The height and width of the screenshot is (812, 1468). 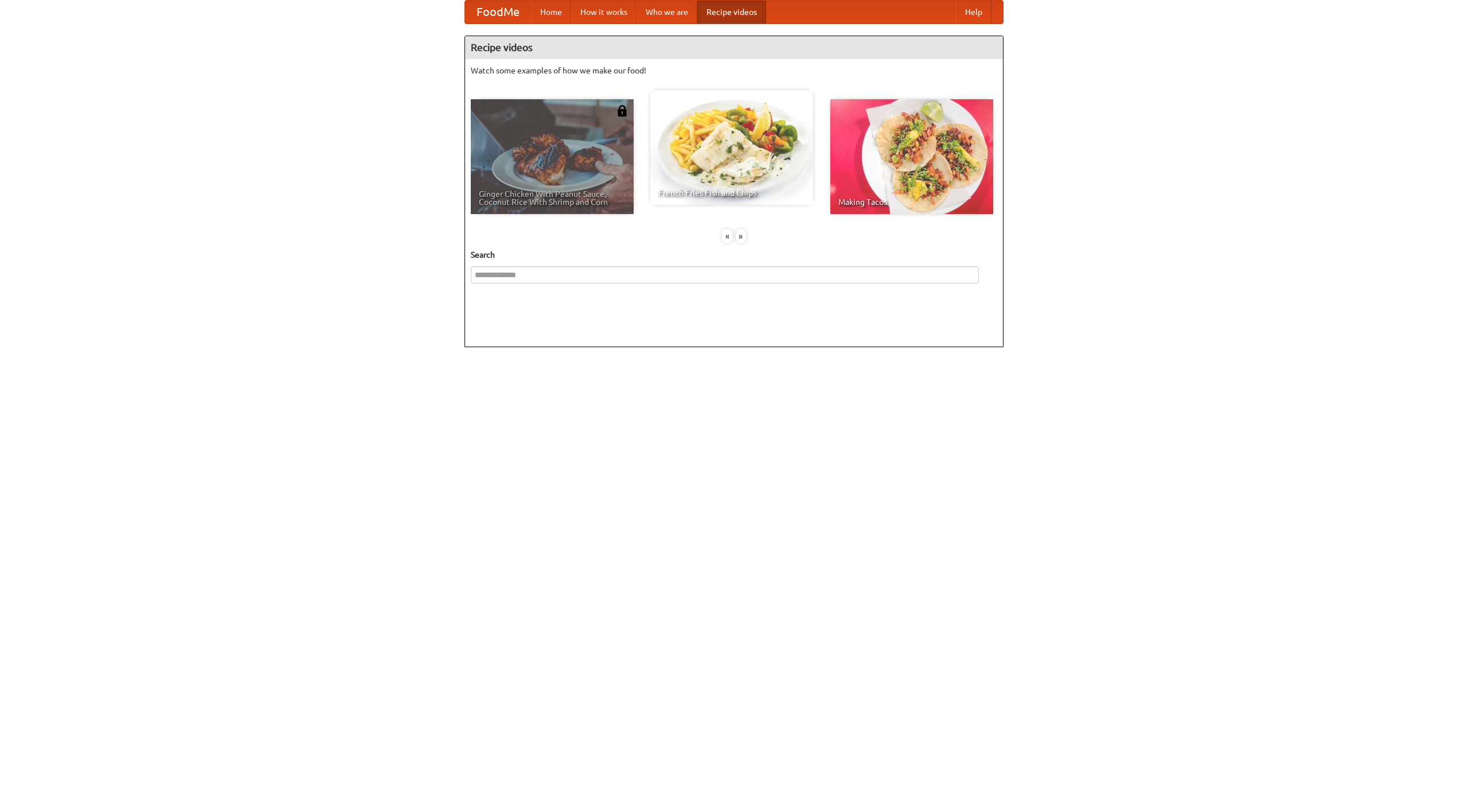 I want to click on a: Recipe videos, so click(x=732, y=12).